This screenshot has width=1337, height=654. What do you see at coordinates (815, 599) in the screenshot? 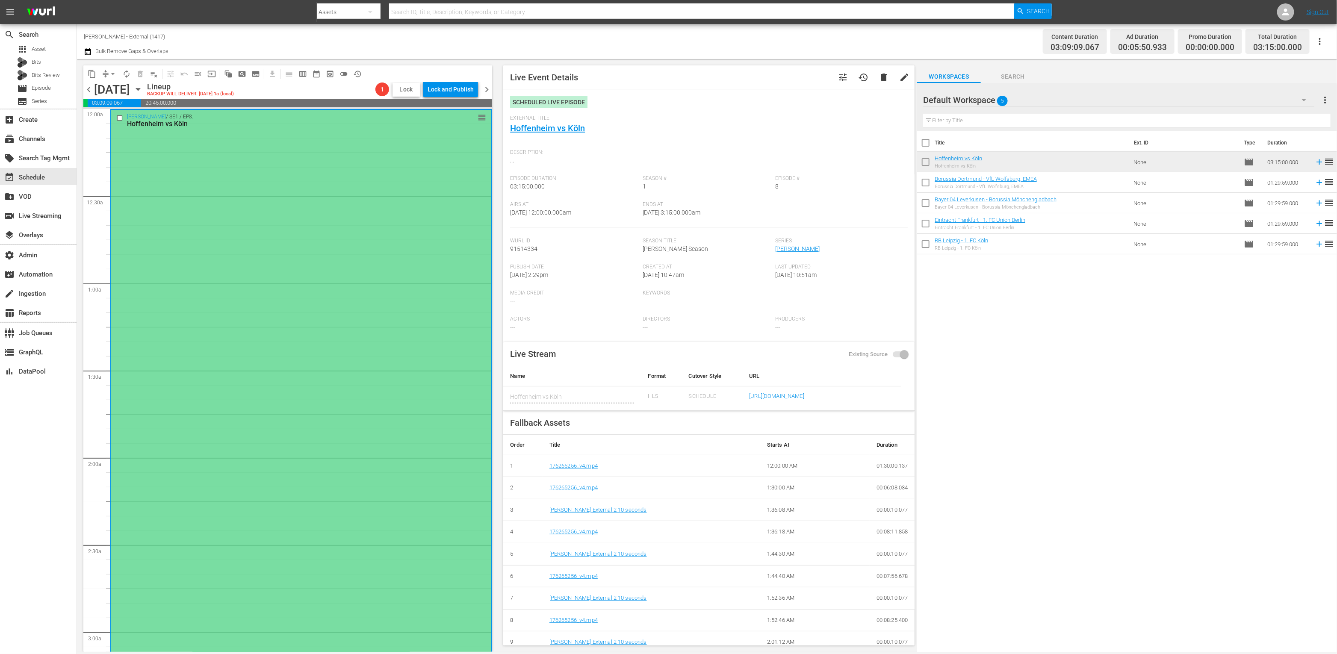
I see `td: 1:52:36 AM` at bounding box center [815, 599].